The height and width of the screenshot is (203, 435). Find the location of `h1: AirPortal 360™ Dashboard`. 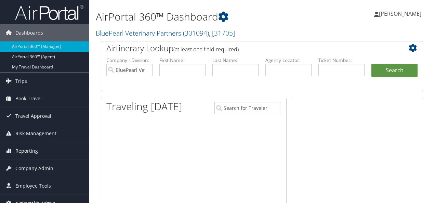

h1: AirPortal 360™ Dashboard is located at coordinates (207, 17).